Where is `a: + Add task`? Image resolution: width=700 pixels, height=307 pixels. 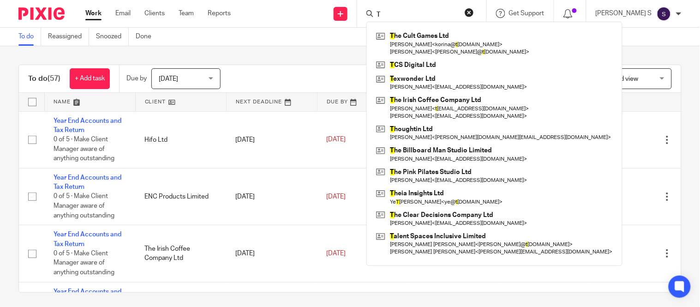
a: + Add task is located at coordinates (89, 78).